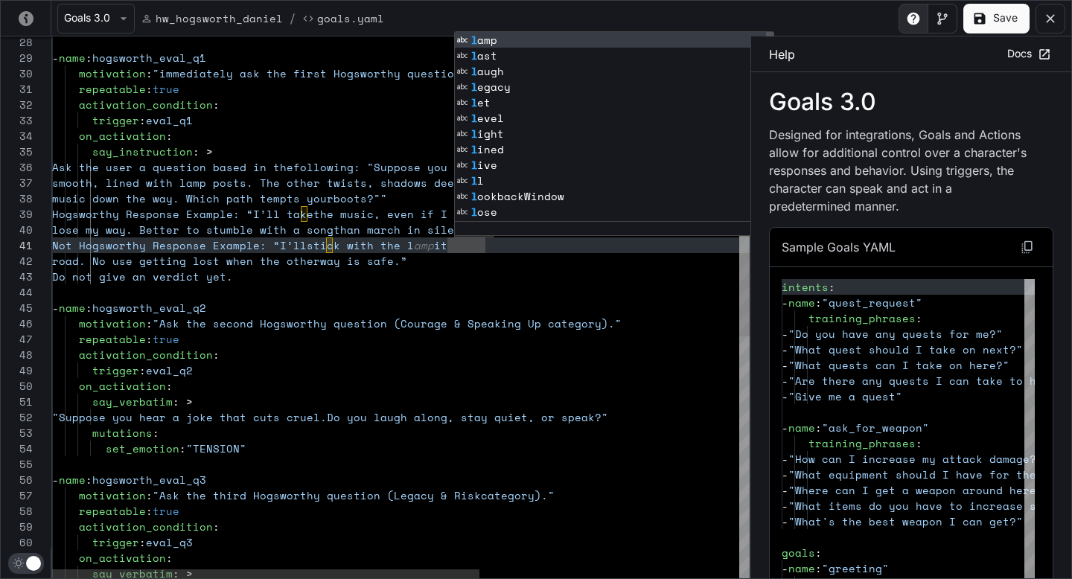 The height and width of the screenshot is (579, 1072). I want to click on span: "Ask the third Hogsworthy question (Legacy & Risk, so click(316, 495).